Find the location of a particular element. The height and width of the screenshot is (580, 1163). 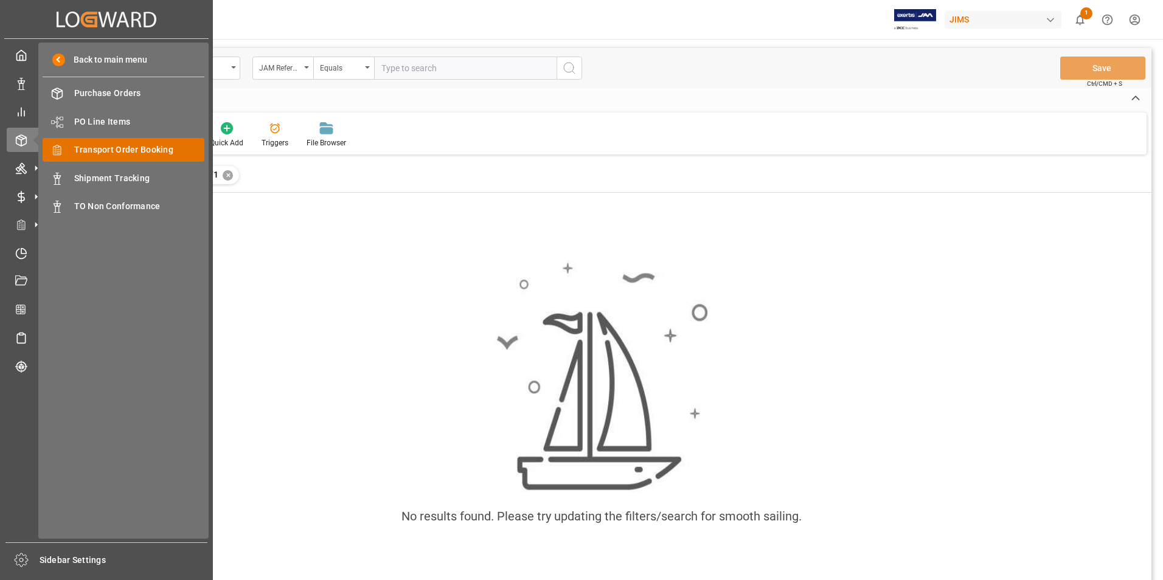

img: Exertis%20JAM%20-%20Email%20Logo.jpg_1722504956.jpg is located at coordinates (915, 19).